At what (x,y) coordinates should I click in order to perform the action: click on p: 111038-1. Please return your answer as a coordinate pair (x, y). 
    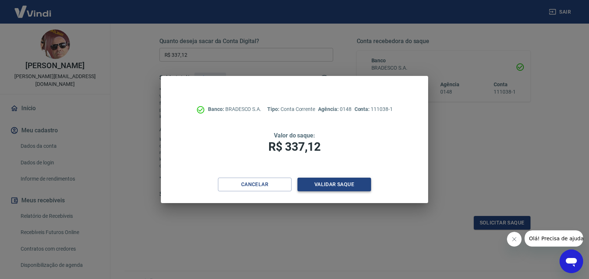
    Looking at the image, I should click on (374, 109).